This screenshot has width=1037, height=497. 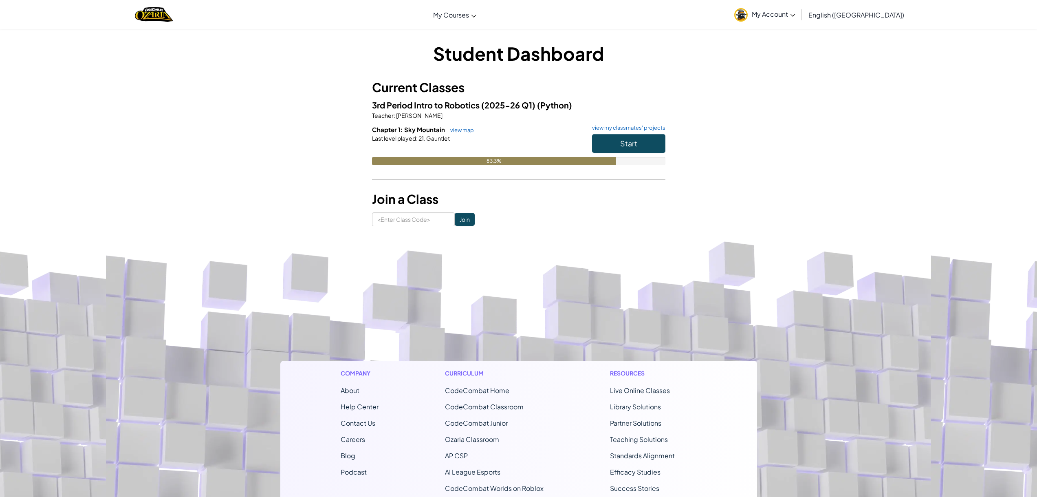 What do you see at coordinates (653, 373) in the screenshot?
I see `h1: Resources` at bounding box center [653, 373].